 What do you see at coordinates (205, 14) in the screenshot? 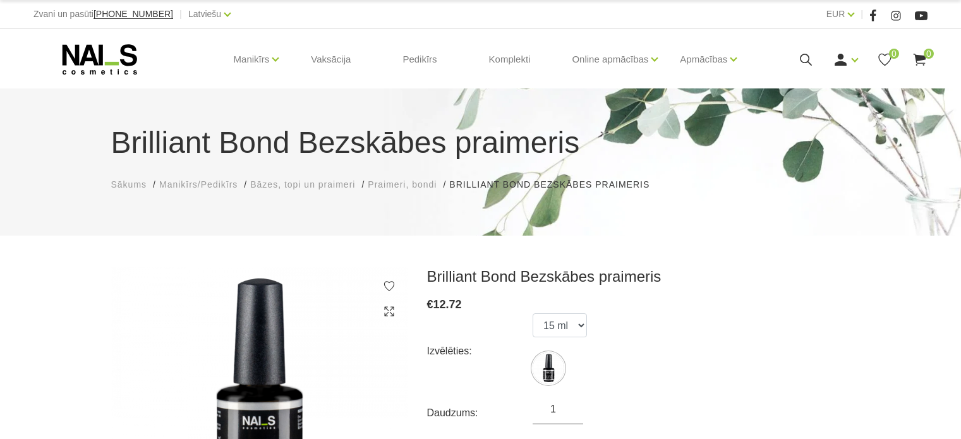
I see `a: Latviešu` at bounding box center [205, 14].